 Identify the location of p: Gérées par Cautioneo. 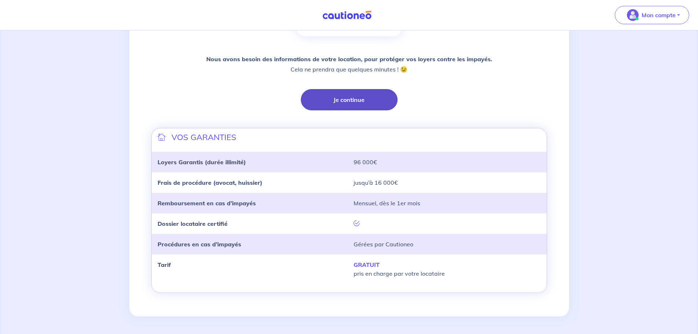
(447, 244).